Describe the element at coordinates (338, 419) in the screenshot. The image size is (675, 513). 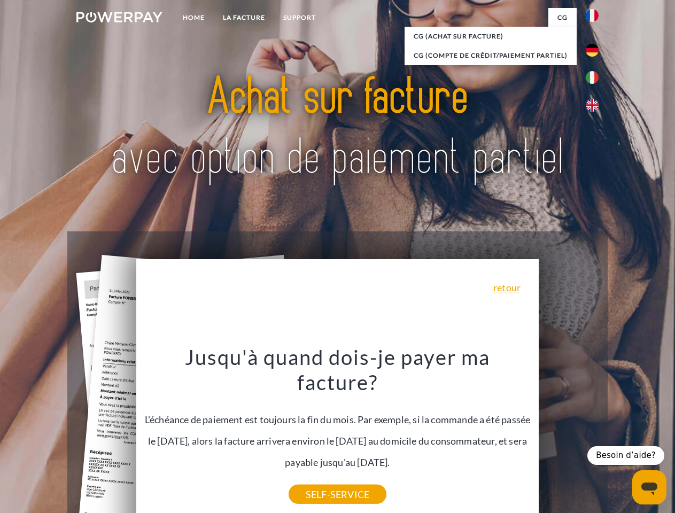
I see `div: L'échéance de paiement est toujours la fin du mois. Par exemple, si la commande a été passée le [...` at that location.